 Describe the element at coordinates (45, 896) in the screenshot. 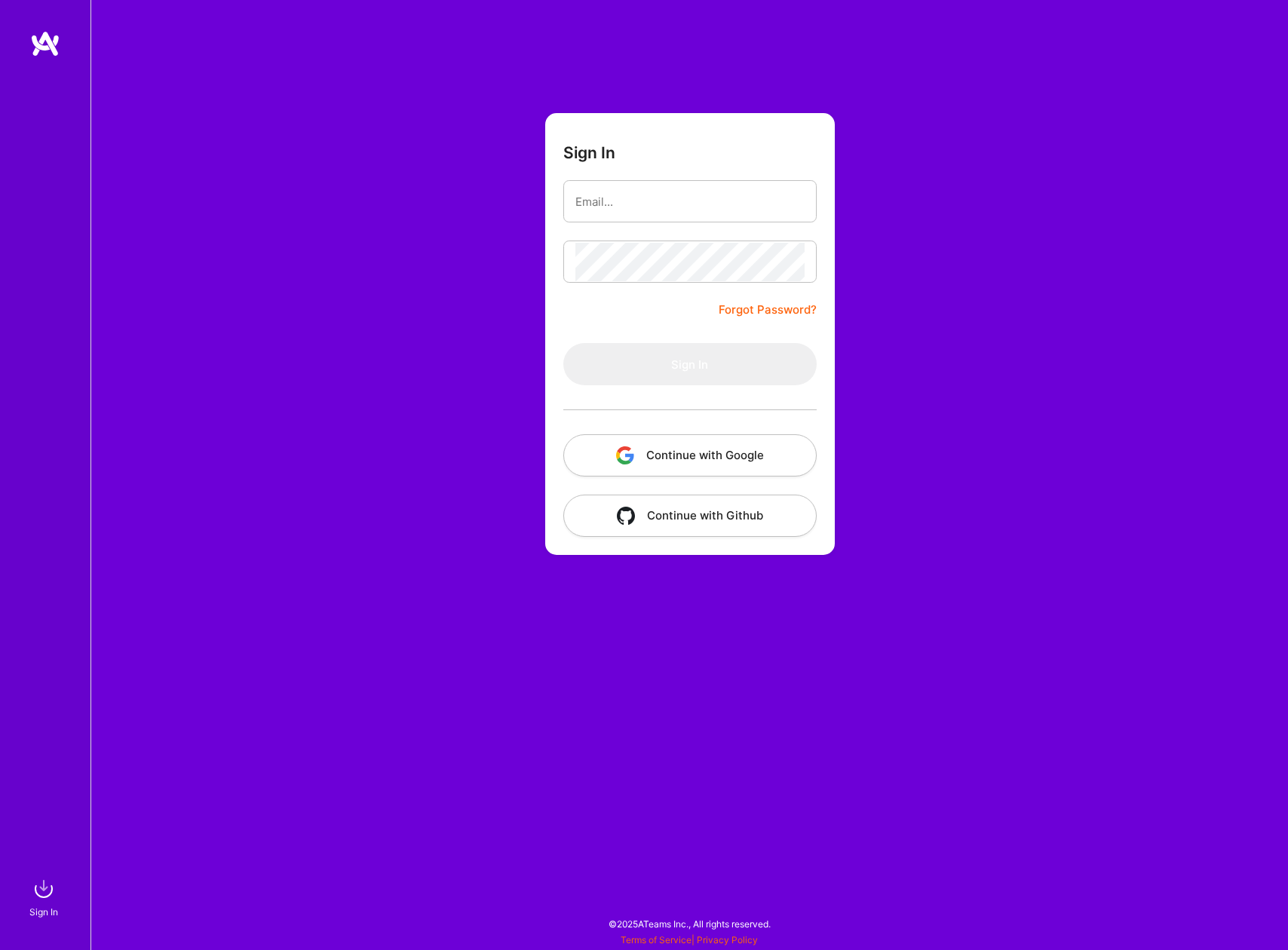

I see `a: sign inSign In` at that location.